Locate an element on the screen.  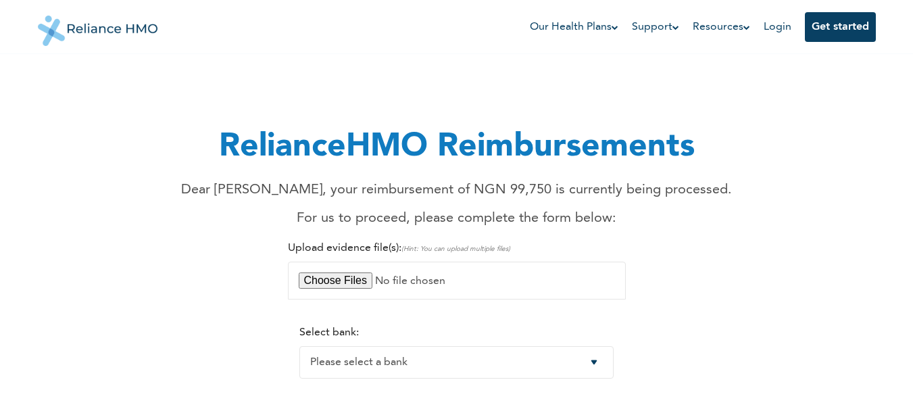
img: Reliance HMO's Logo is located at coordinates (98, 26).